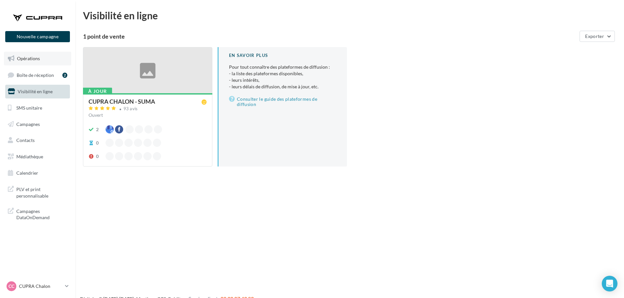  I want to click on li: - leurs intérêts,, so click(283, 80).